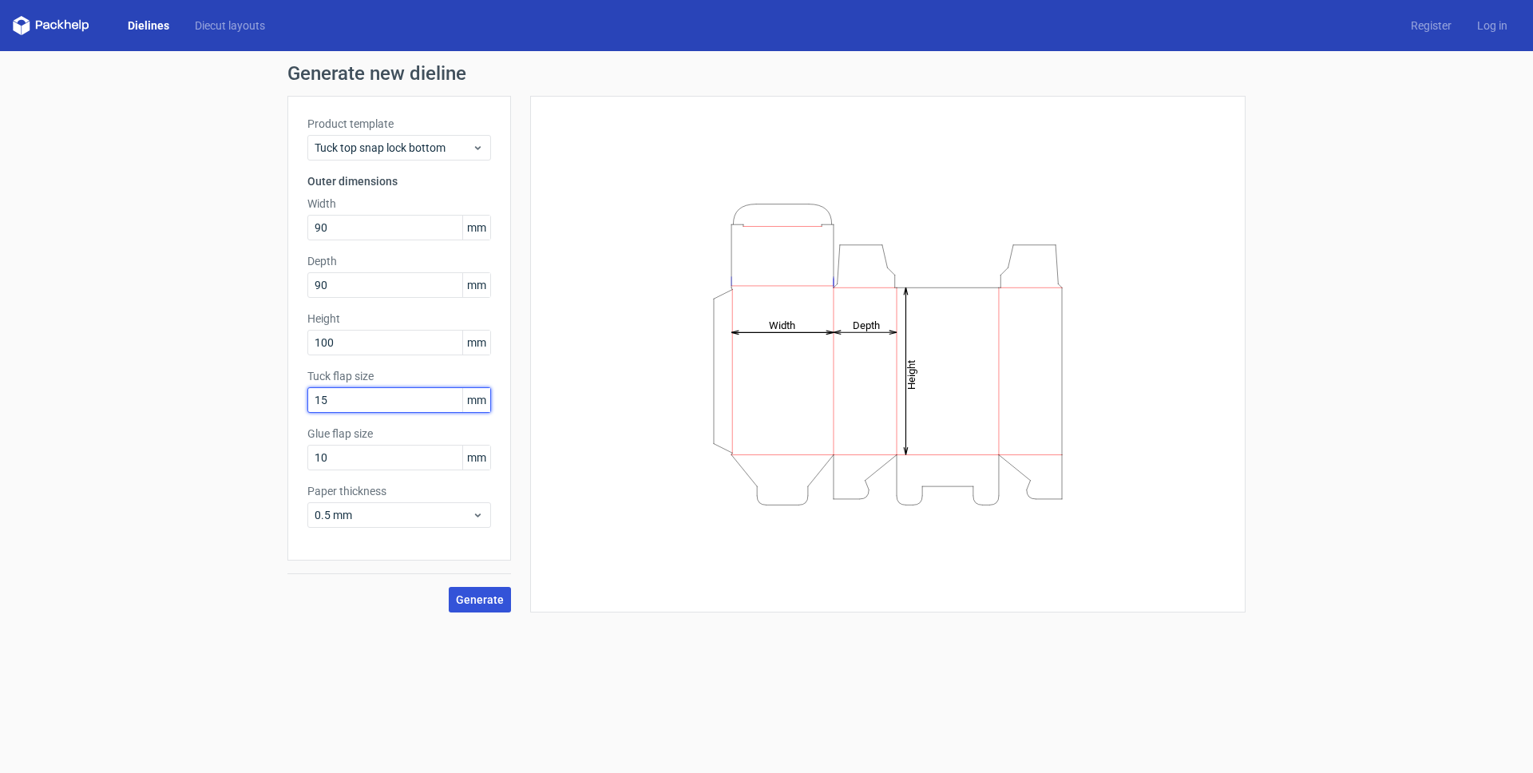  What do you see at coordinates (149, 26) in the screenshot?
I see `a: Dielines` at bounding box center [149, 26].